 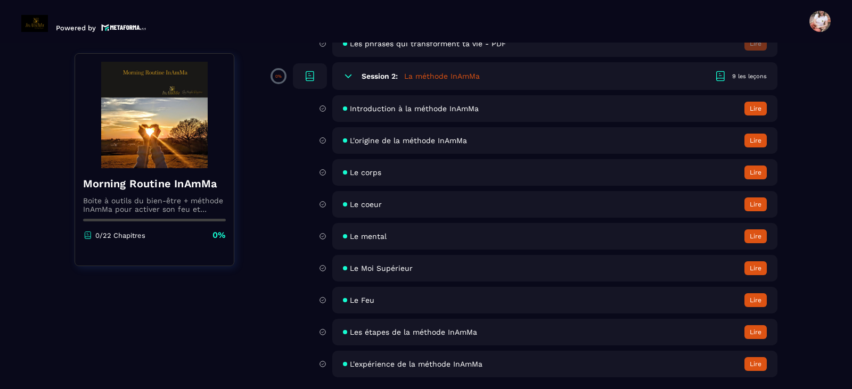 I want to click on p: 0/22 Chapitres, so click(x=120, y=235).